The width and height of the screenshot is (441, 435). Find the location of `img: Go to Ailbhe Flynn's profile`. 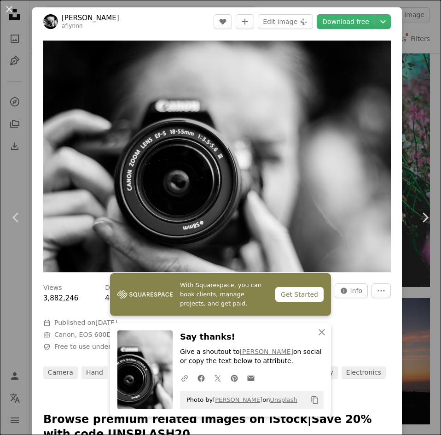

img: Go to Ailbhe Flynn's profile is located at coordinates (51, 22).